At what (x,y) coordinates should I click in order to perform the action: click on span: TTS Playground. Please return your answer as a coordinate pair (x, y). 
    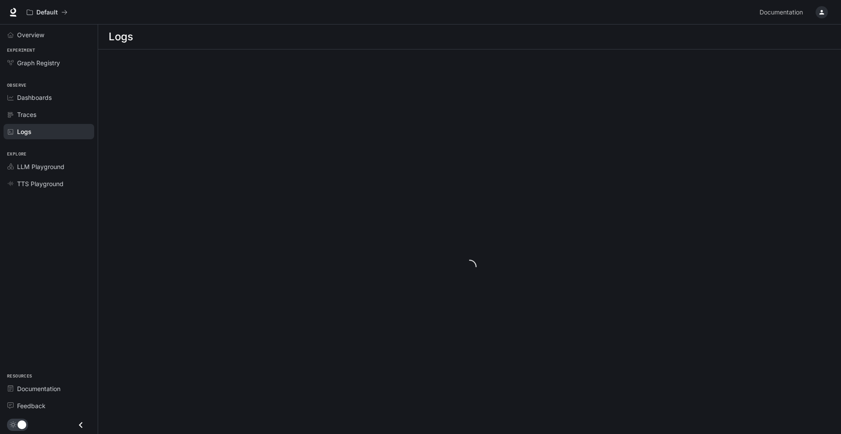
    Looking at the image, I should click on (40, 184).